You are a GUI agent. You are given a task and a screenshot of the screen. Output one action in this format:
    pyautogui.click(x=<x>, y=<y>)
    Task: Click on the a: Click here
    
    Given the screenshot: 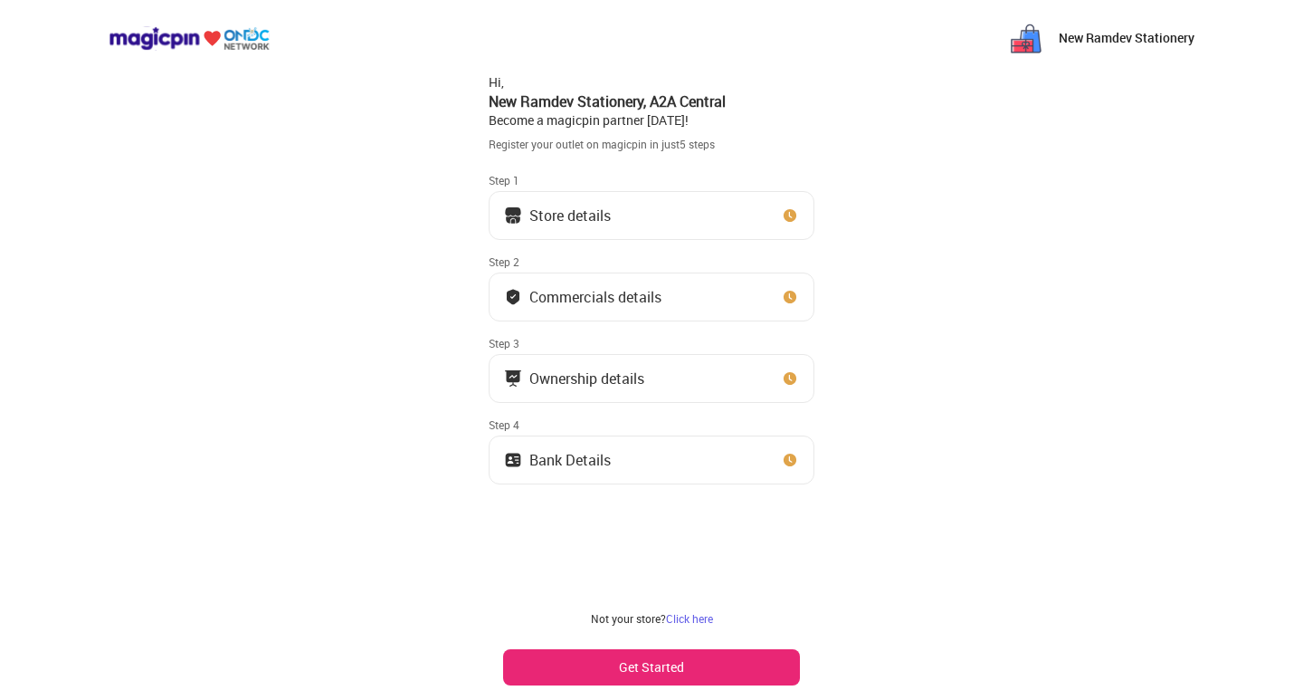 What is the action you would take?
    pyautogui.click(x=690, y=618)
    